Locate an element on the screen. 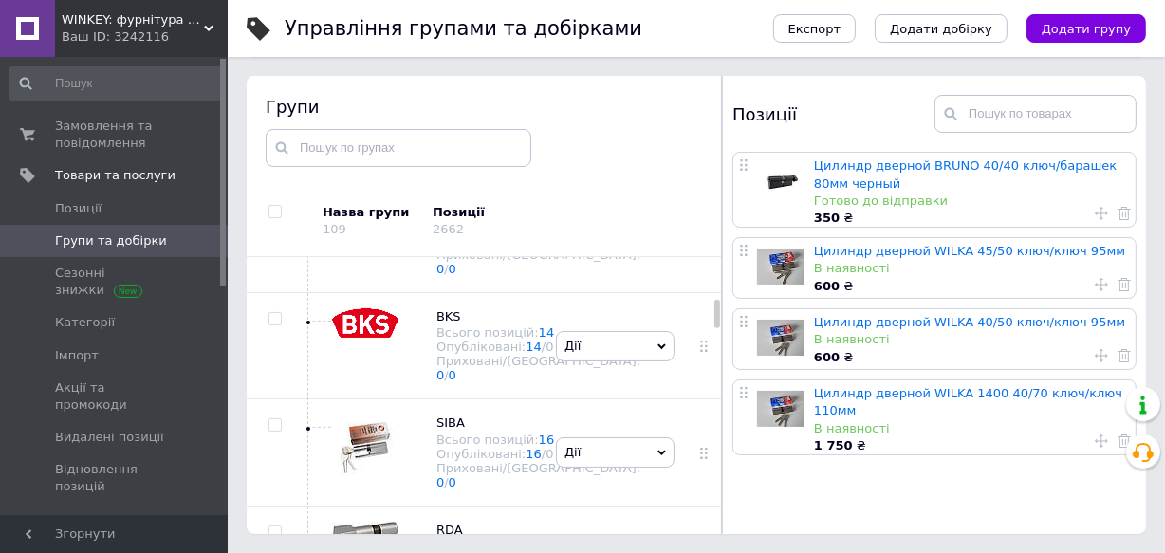  div: 2662 is located at coordinates (448, 229).